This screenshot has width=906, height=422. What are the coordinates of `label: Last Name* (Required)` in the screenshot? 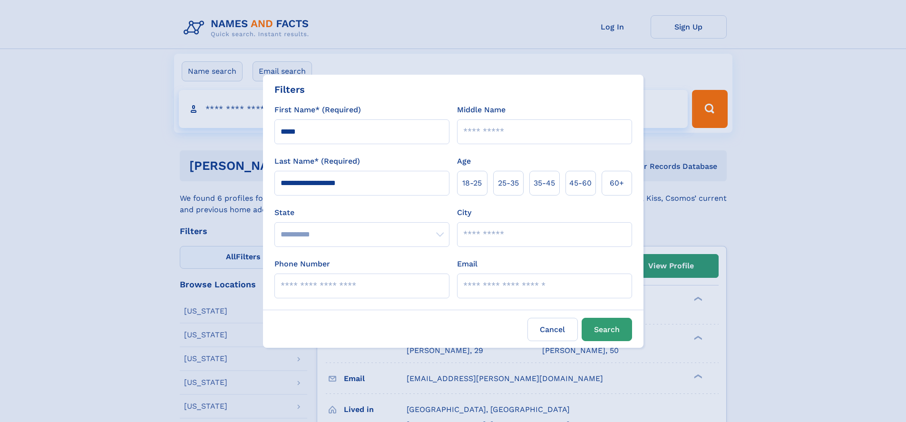 It's located at (317, 161).